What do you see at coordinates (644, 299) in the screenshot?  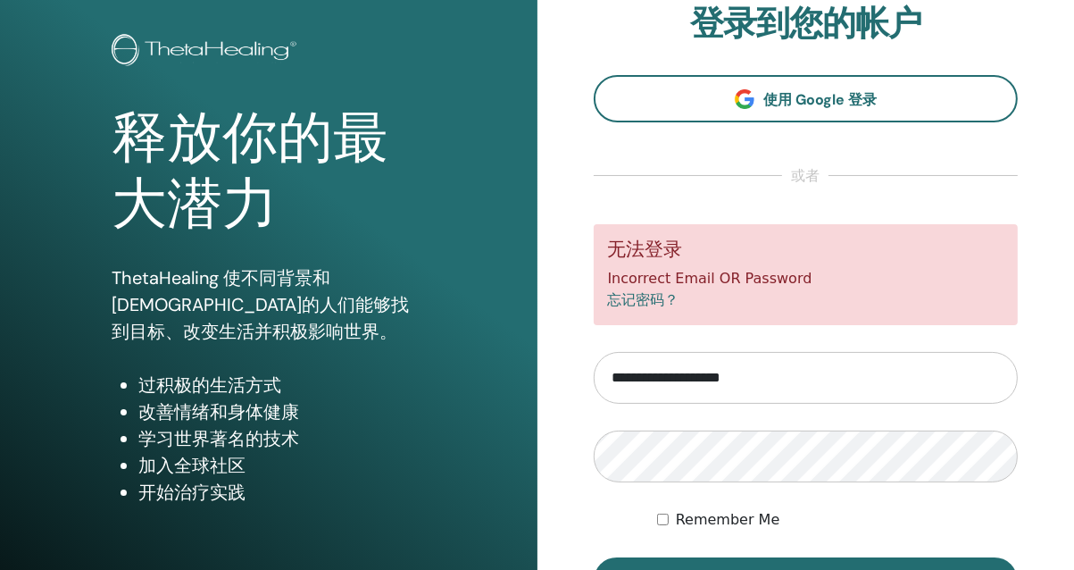 I see `a: 忘记密码？` at bounding box center [644, 299].